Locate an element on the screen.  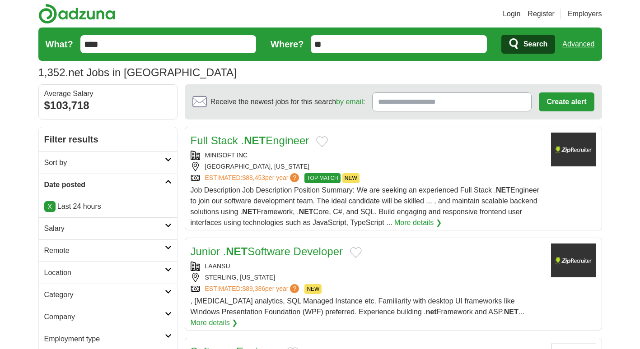
div: Average Salary is located at coordinates (108, 94).